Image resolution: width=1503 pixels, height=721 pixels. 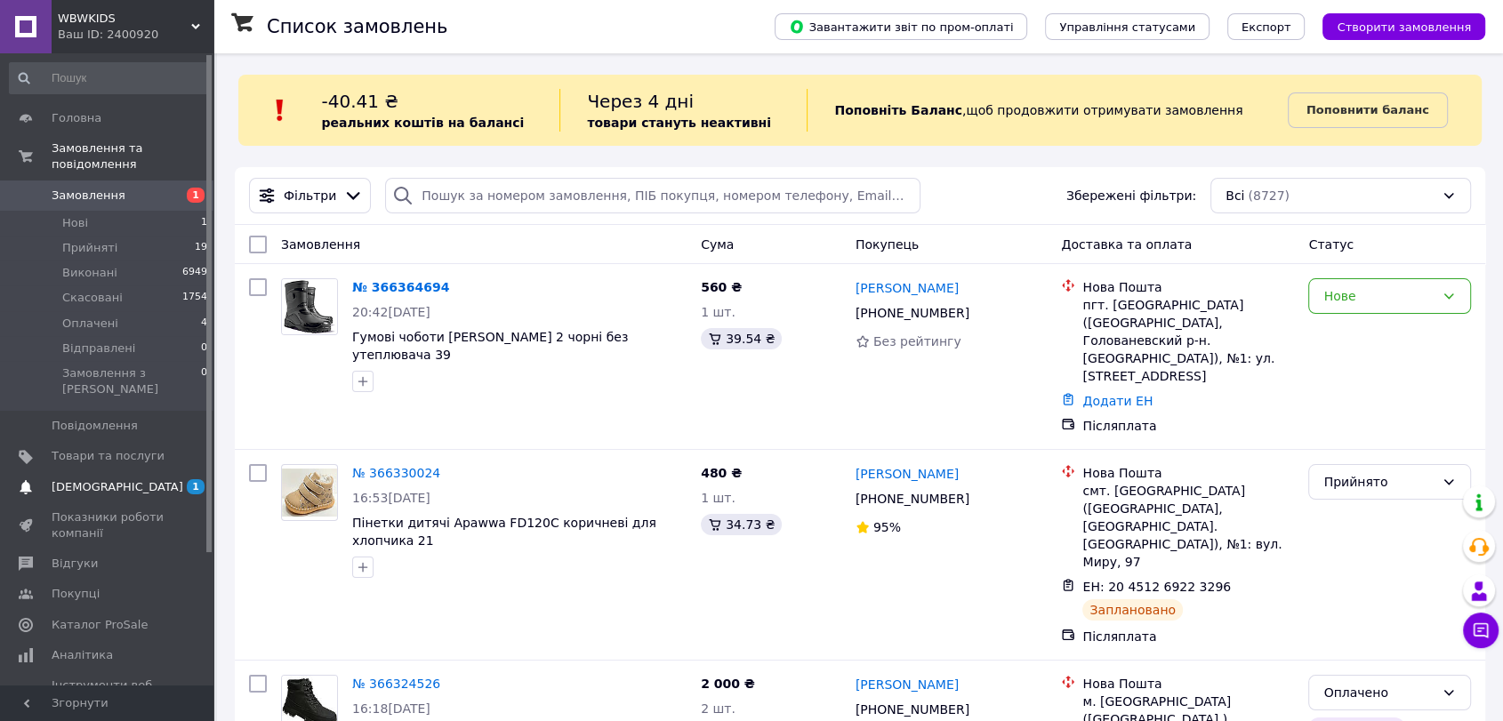 I want to click on span: 1 шт., so click(x=718, y=498).